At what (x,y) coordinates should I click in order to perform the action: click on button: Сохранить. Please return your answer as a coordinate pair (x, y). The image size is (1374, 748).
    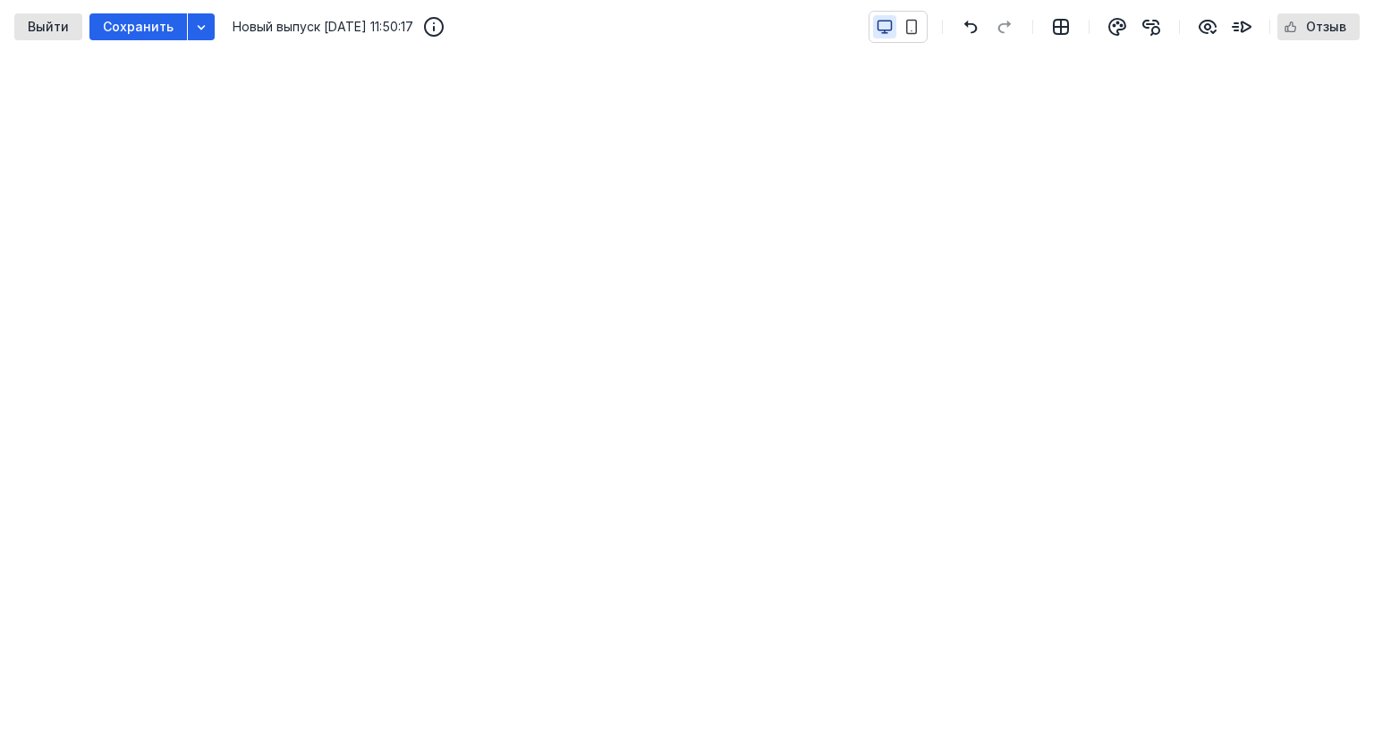
    Looking at the image, I should click on (138, 27).